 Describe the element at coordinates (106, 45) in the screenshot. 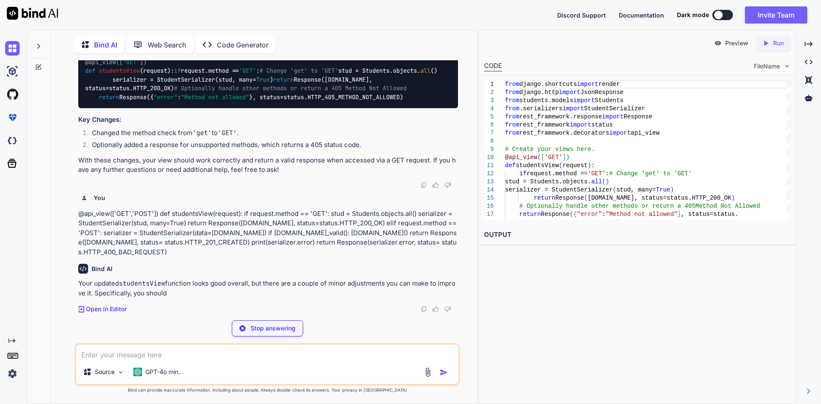

I see `p: Bind AI` at that location.